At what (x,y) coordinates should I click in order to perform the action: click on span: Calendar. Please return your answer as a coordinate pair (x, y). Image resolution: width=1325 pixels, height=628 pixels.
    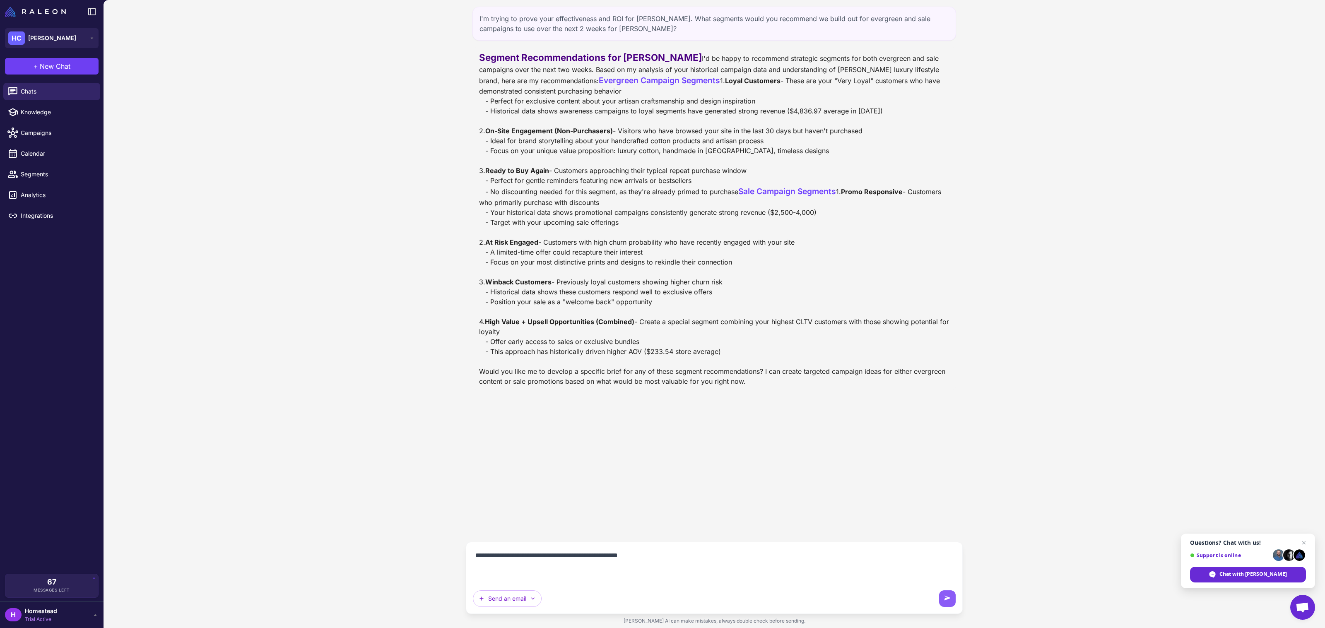
    Looking at the image, I should click on (57, 154).